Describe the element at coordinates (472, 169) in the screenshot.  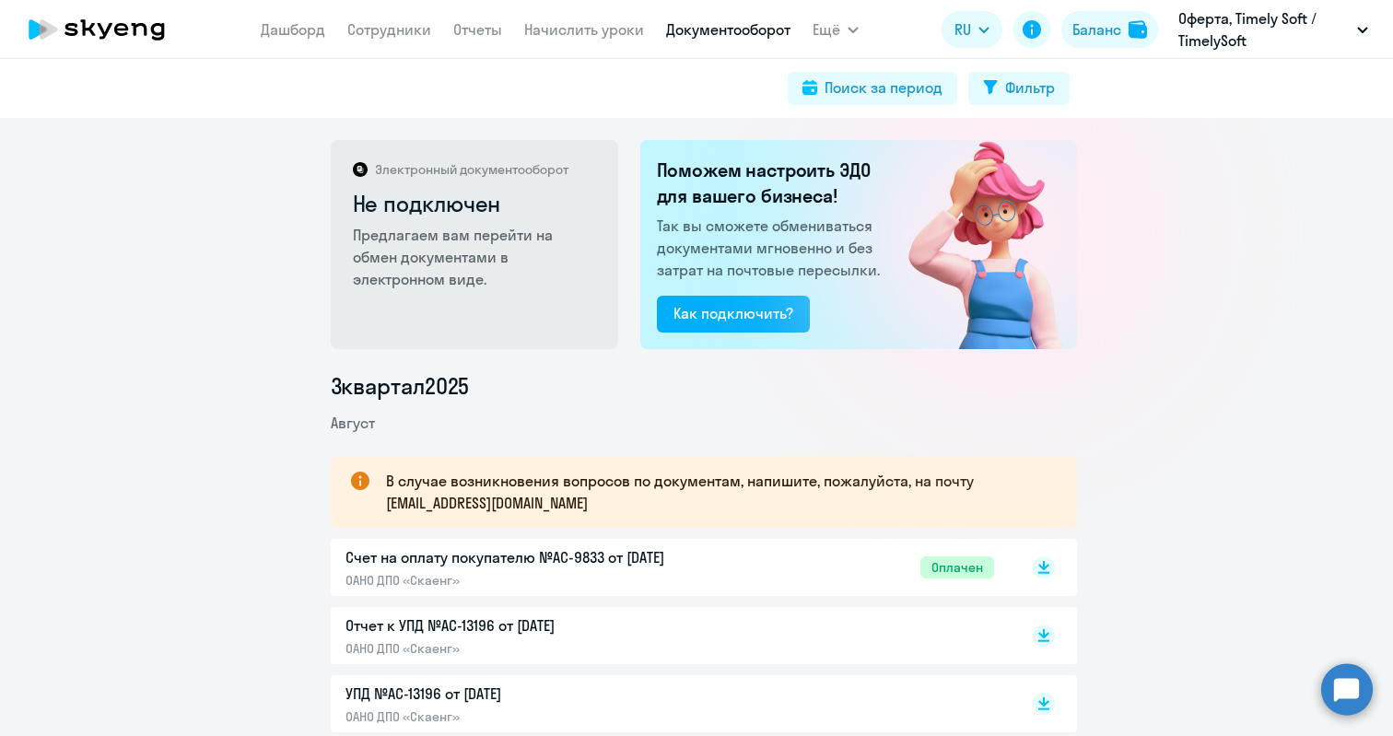
I see `p: Электронный документооборот` at that location.